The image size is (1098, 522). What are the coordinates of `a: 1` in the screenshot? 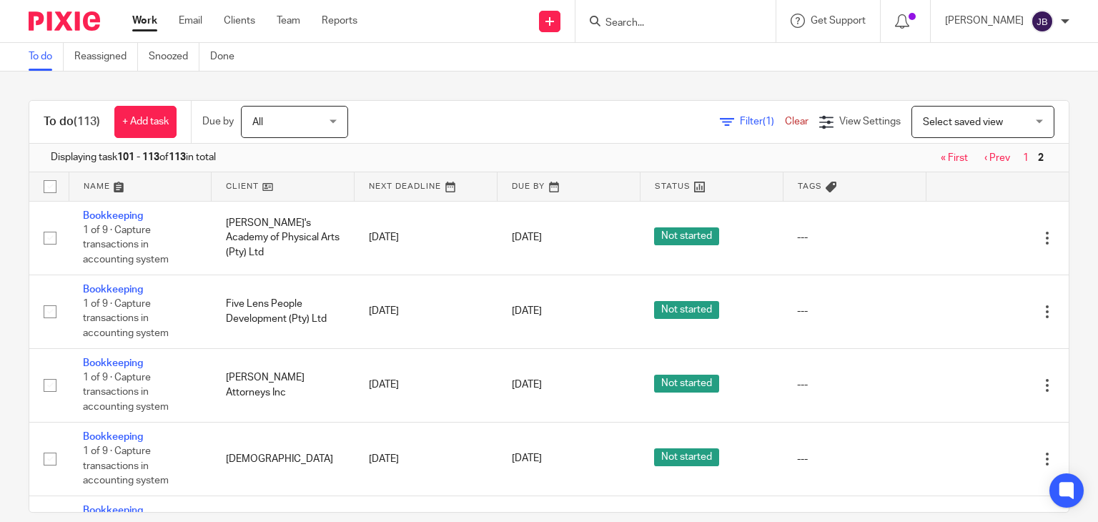 It's located at (1026, 158).